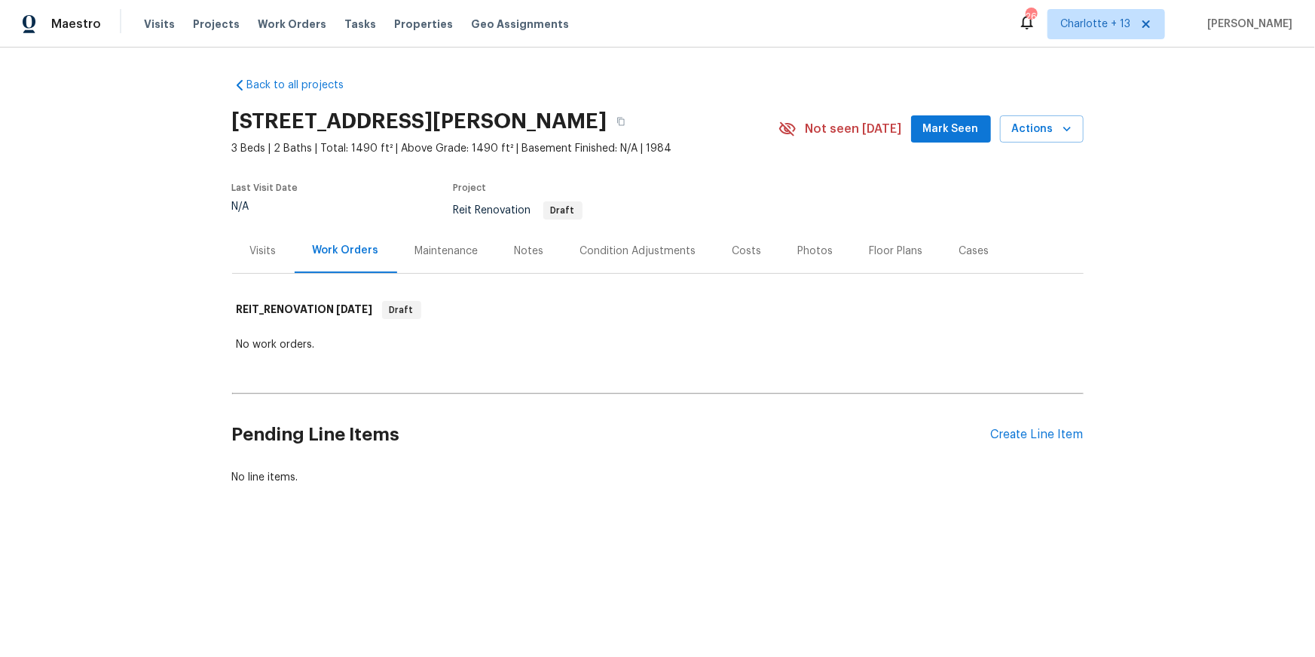 Image resolution: width=1315 pixels, height=657 pixels. I want to click on div: Photos, so click(816, 251).